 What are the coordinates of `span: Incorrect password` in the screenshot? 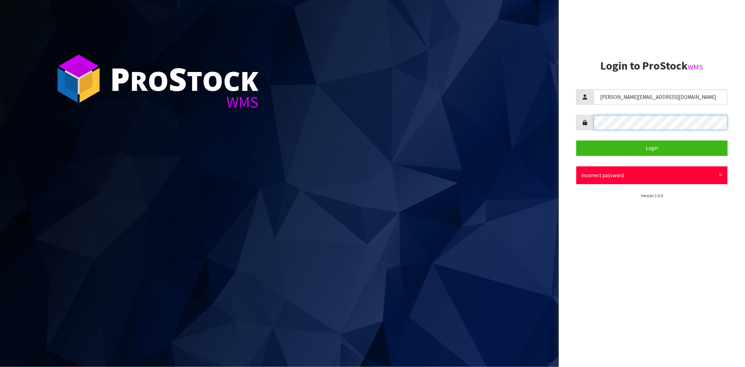 It's located at (603, 175).